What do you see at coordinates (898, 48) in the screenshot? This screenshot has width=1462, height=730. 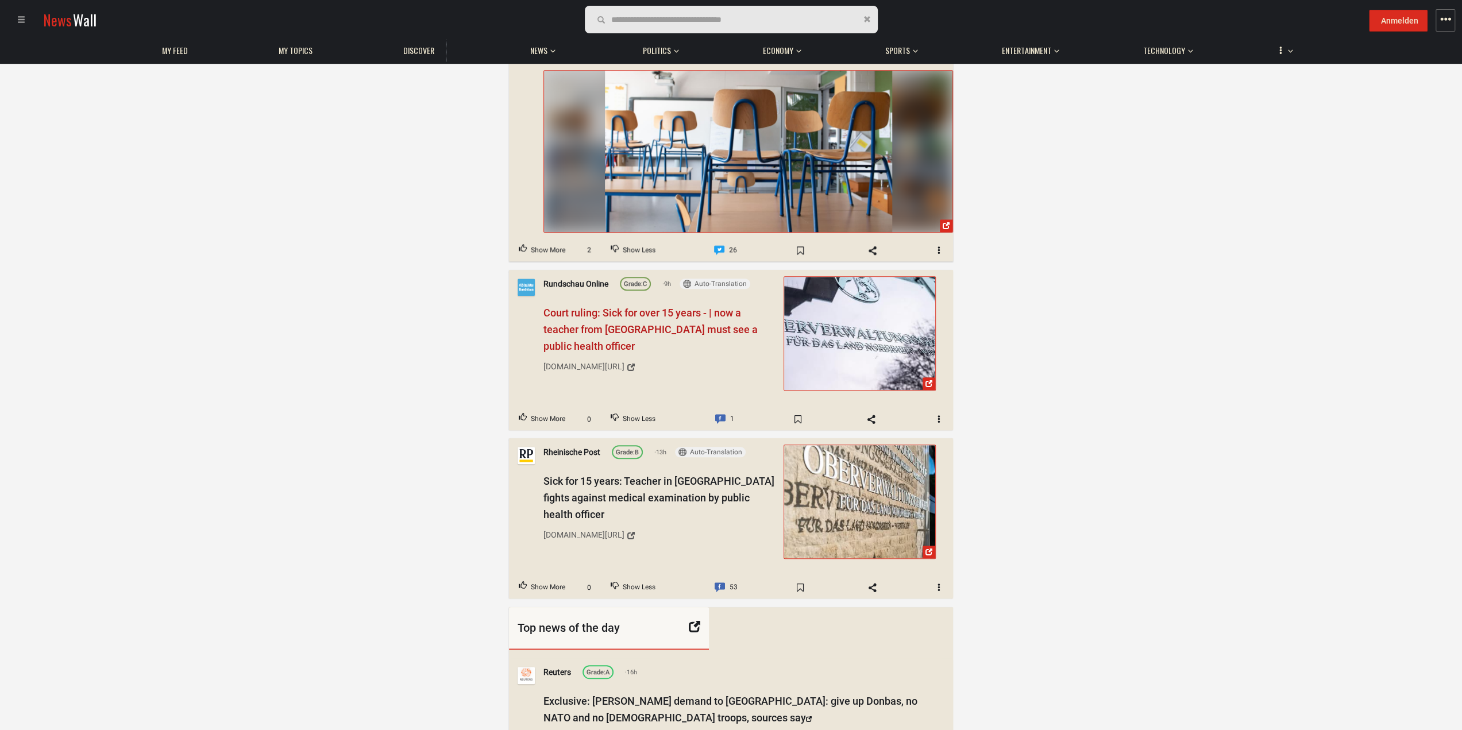 I see `button: Sports` at bounding box center [898, 48].